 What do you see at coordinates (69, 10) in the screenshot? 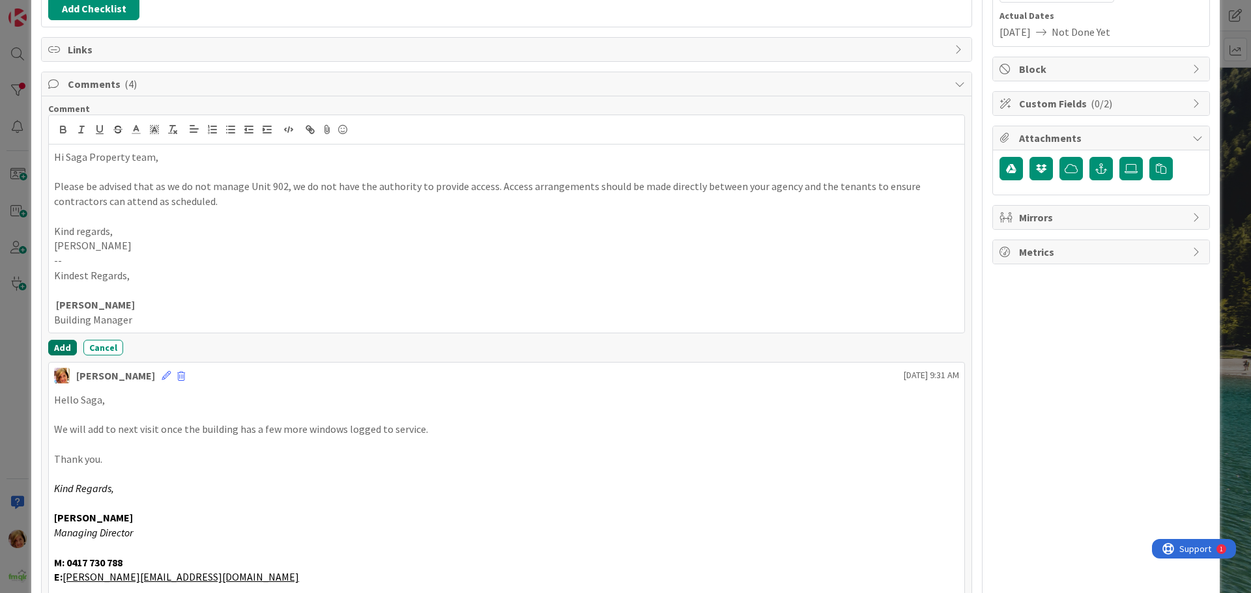
I see `div: 1` at bounding box center [69, 10].